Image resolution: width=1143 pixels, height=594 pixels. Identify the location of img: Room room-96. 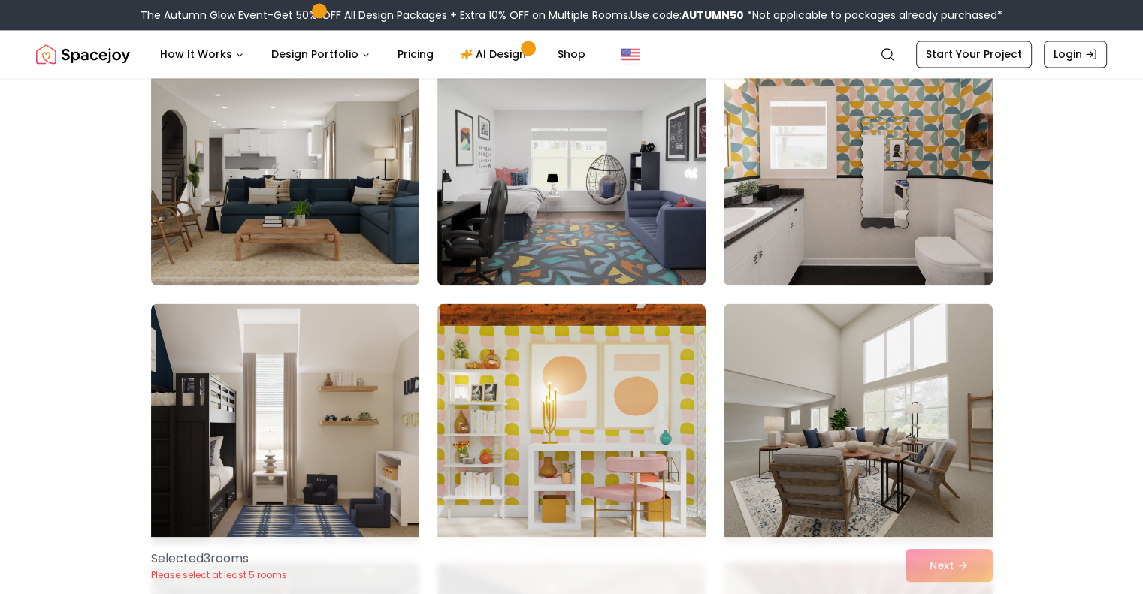
(857, 424).